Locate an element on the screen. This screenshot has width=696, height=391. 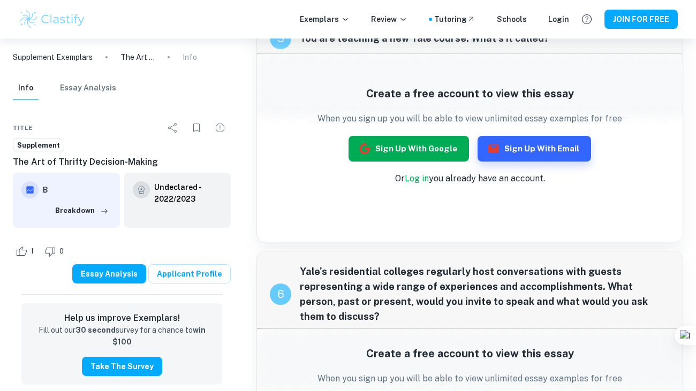
button: Sign up with Google is located at coordinates (408, 149).